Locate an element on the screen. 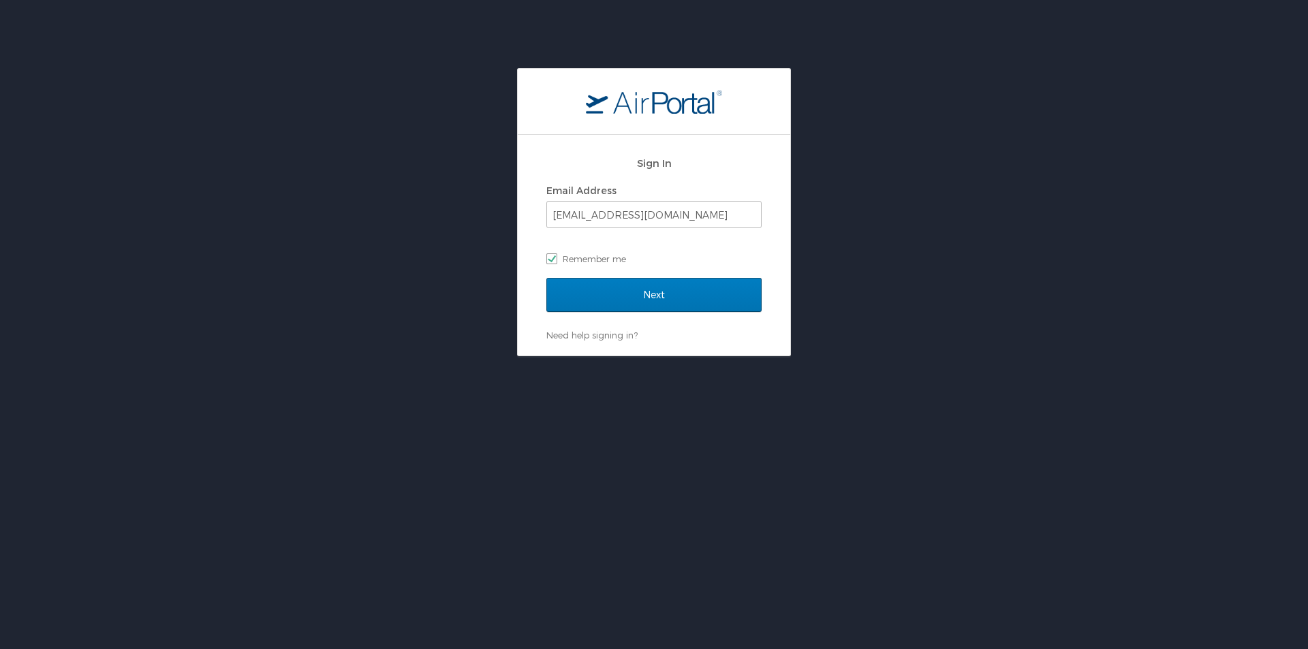 Image resolution: width=1308 pixels, height=649 pixels. label: Email Address is located at coordinates (581, 190).